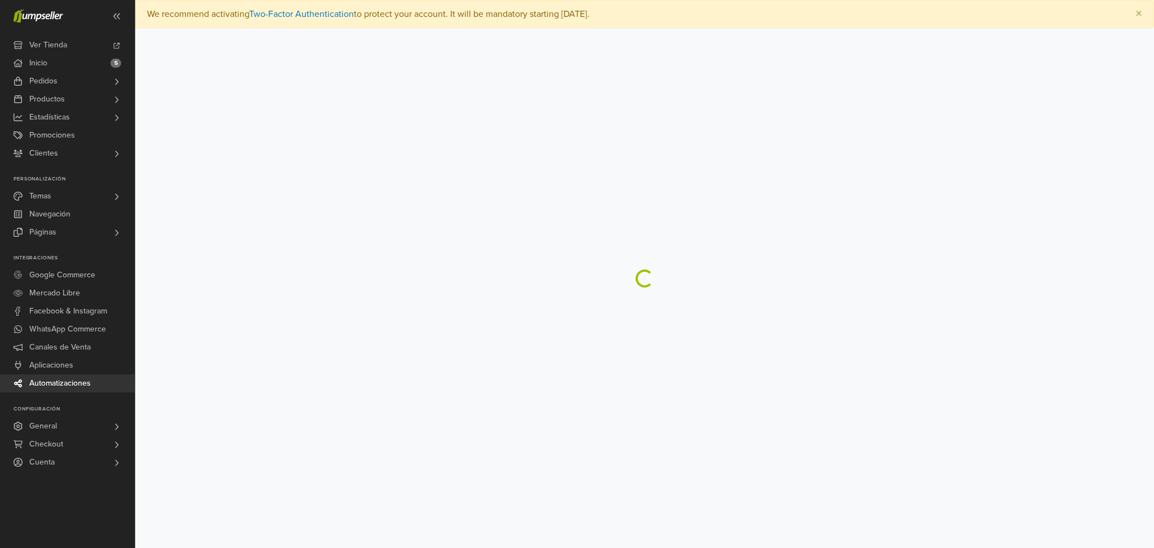 The height and width of the screenshot is (548, 1154). I want to click on span: Canales de Venta, so click(60, 347).